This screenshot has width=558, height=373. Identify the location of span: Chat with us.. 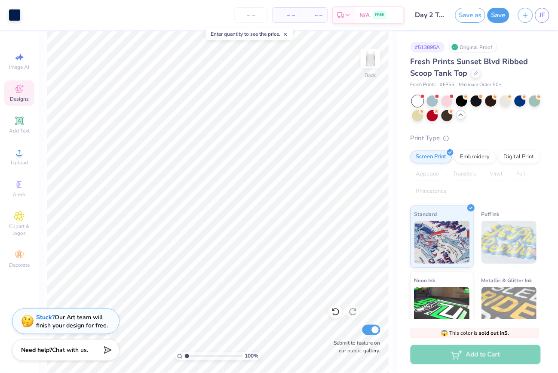
(70, 350).